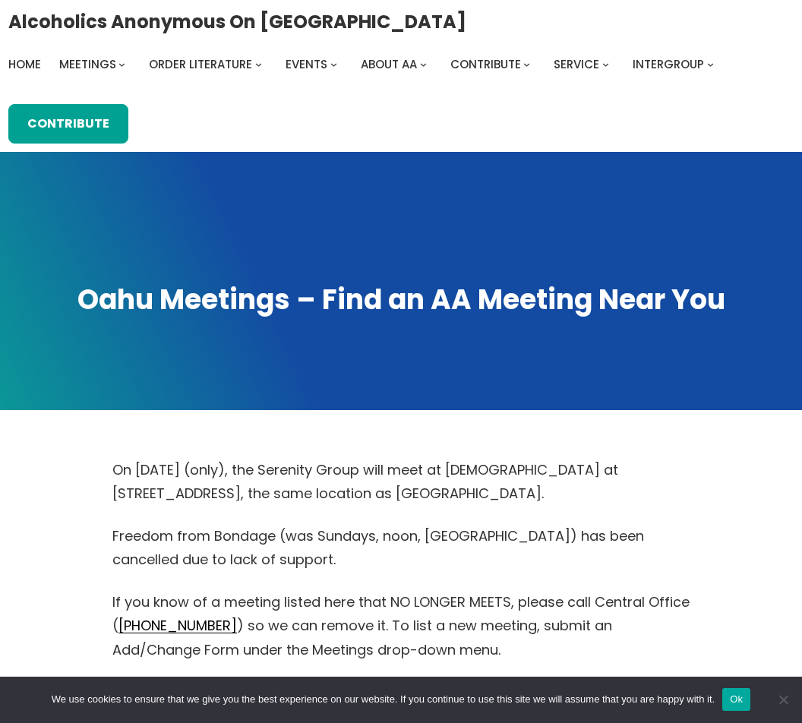  I want to click on span: Meetings, so click(87, 64).